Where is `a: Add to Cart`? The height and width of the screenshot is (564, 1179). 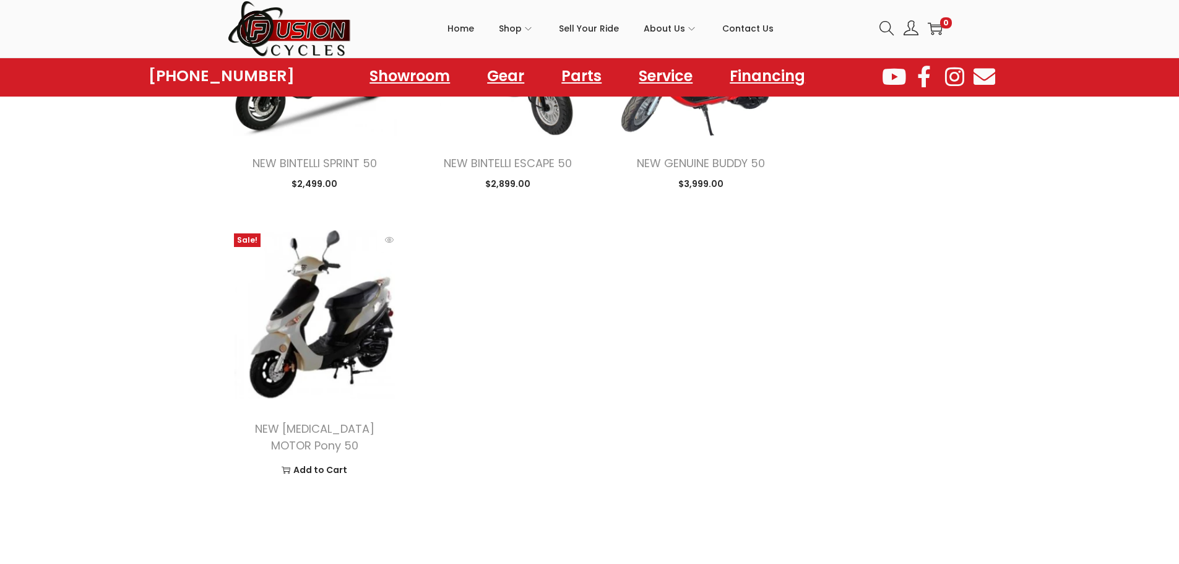 a: Add to Cart is located at coordinates (315, 470).